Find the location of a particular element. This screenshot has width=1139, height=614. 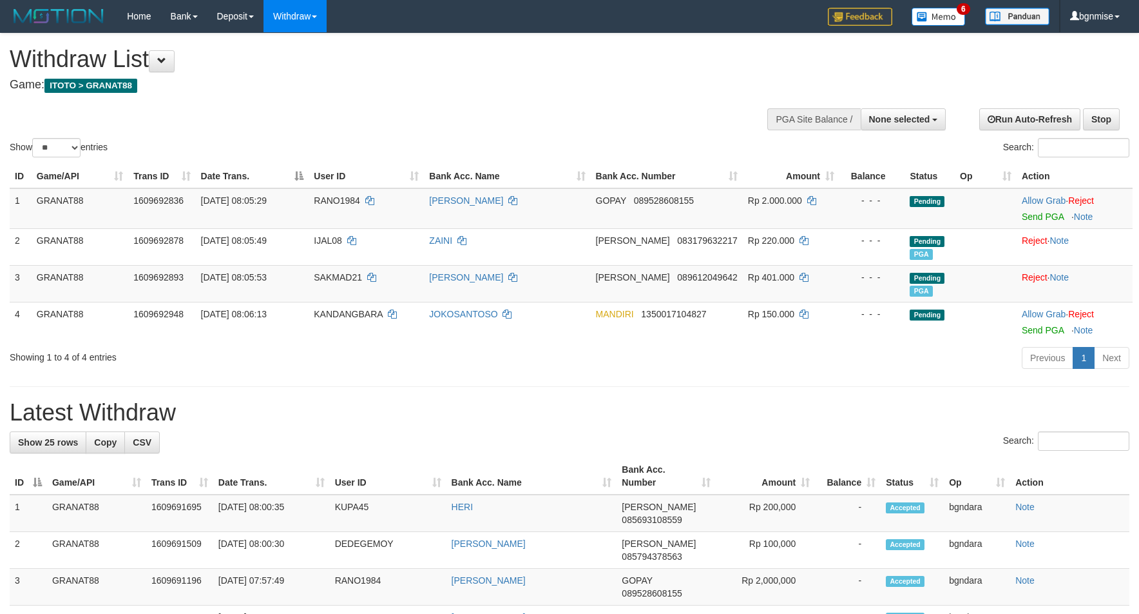

td: Rp 2,000,000 is located at coordinates (766, 586).